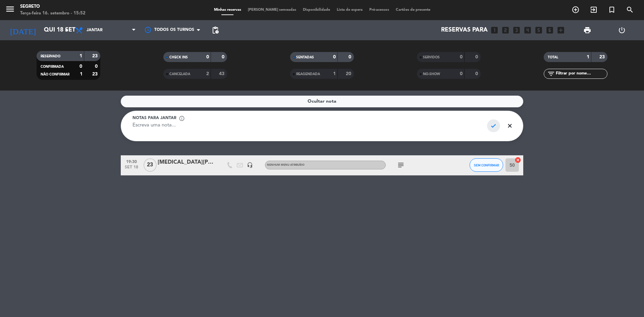 The width and height of the screenshot is (644, 317). I want to click on strong: 2, so click(208, 74).